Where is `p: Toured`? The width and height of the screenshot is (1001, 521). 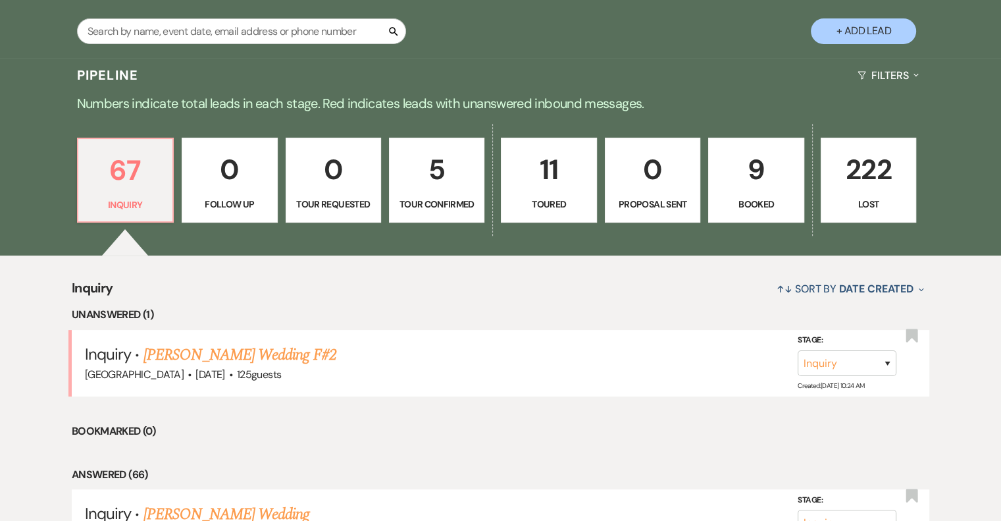 p: Toured is located at coordinates (548, 204).